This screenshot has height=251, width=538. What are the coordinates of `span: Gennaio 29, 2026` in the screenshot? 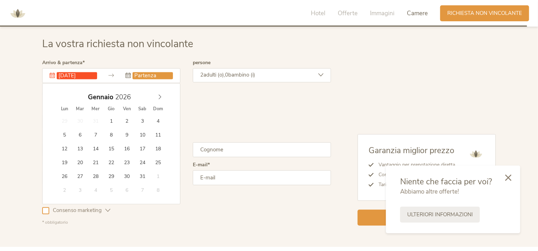 It's located at (111, 176).